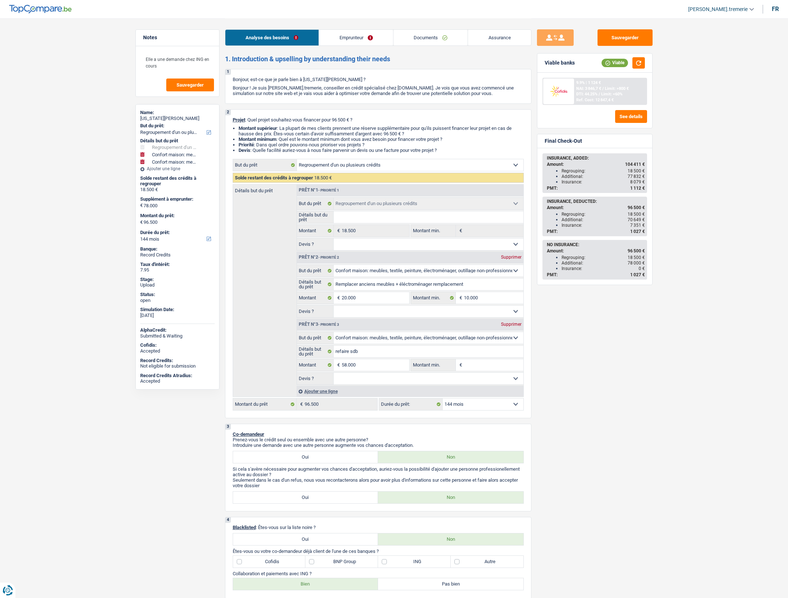 The height and width of the screenshot is (598, 788). Describe the element at coordinates (616, 88) in the screenshot. I see `span: Limit: >800 €` at that location.